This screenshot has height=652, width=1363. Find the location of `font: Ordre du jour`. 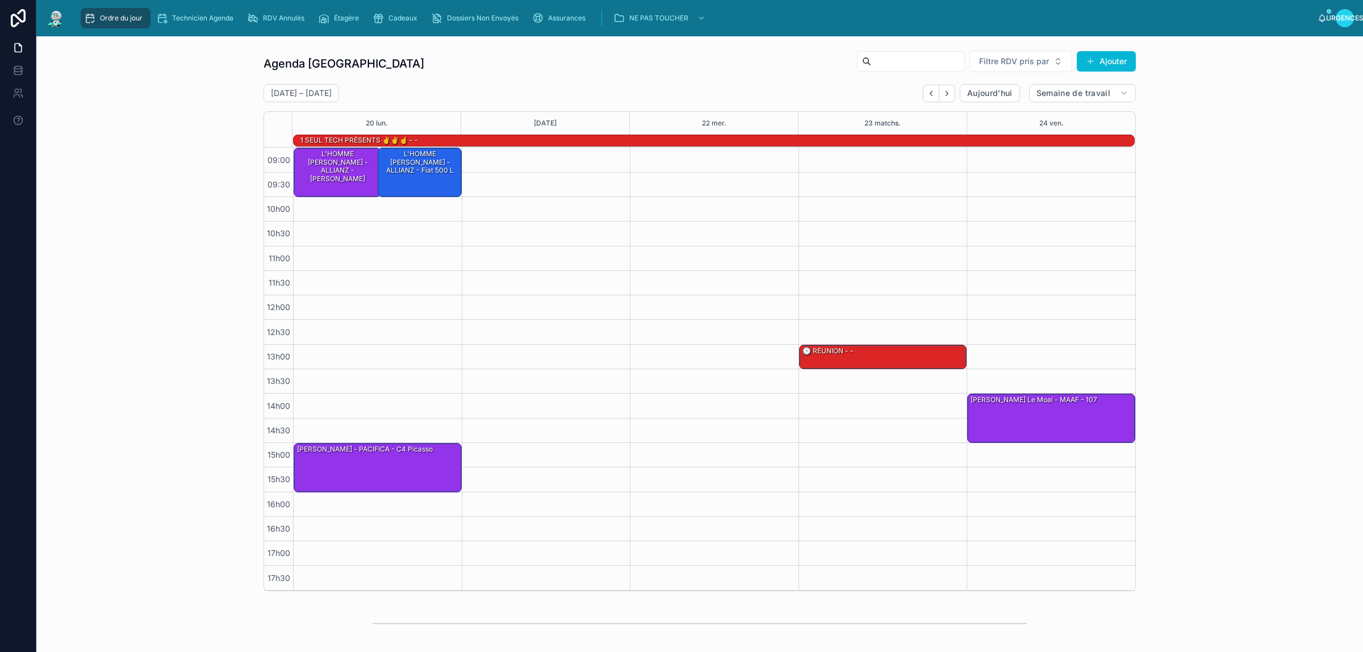

font: Ordre du jour is located at coordinates (121, 18).